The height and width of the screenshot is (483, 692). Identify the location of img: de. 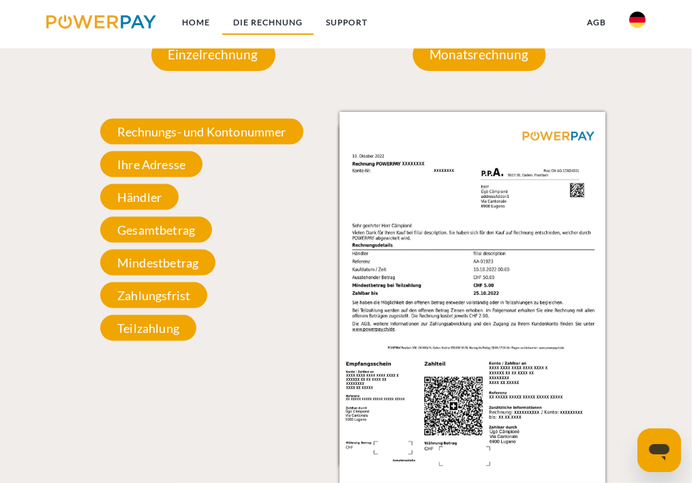
(638, 20).